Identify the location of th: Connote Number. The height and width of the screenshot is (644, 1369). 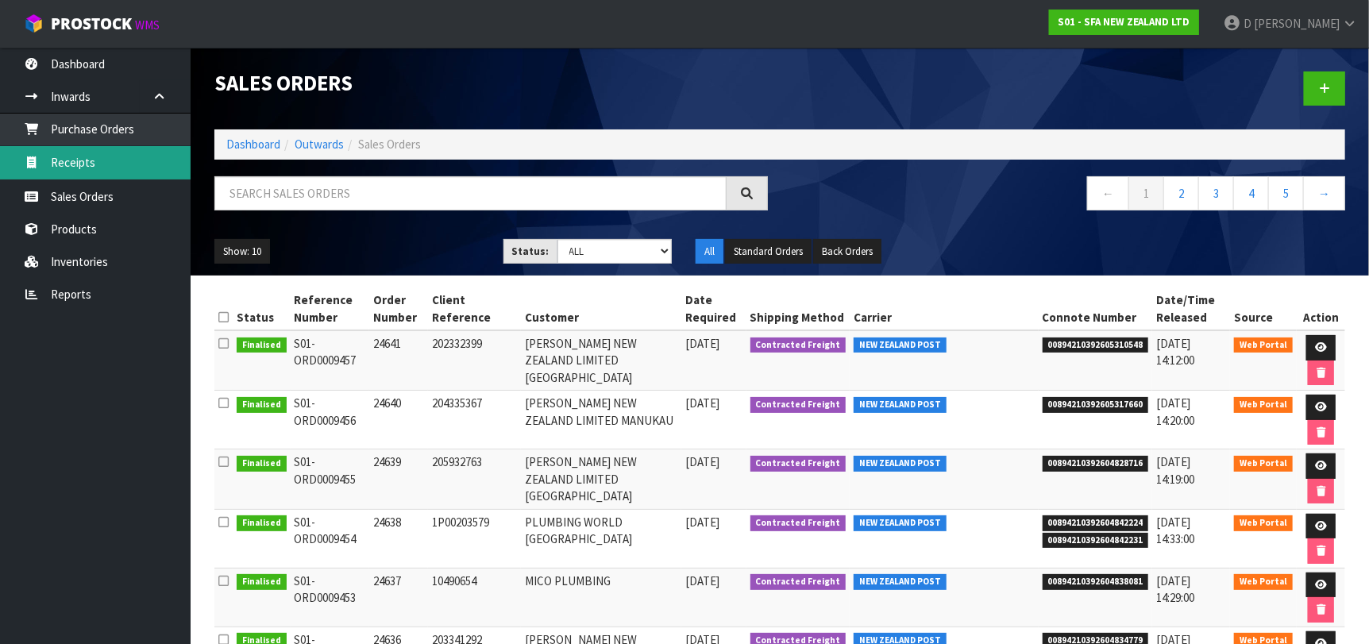
(1096, 309).